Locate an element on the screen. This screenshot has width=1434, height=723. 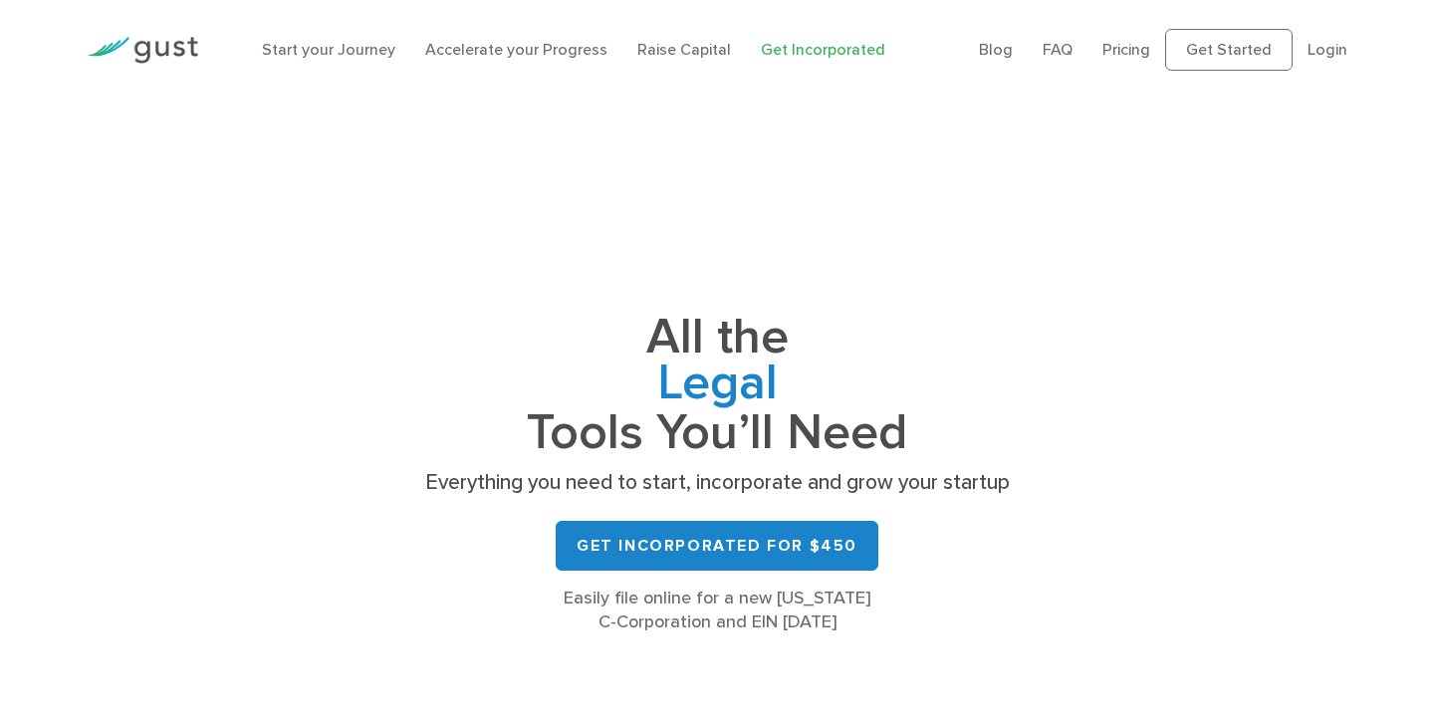
a: FAQ is located at coordinates (1057, 49).